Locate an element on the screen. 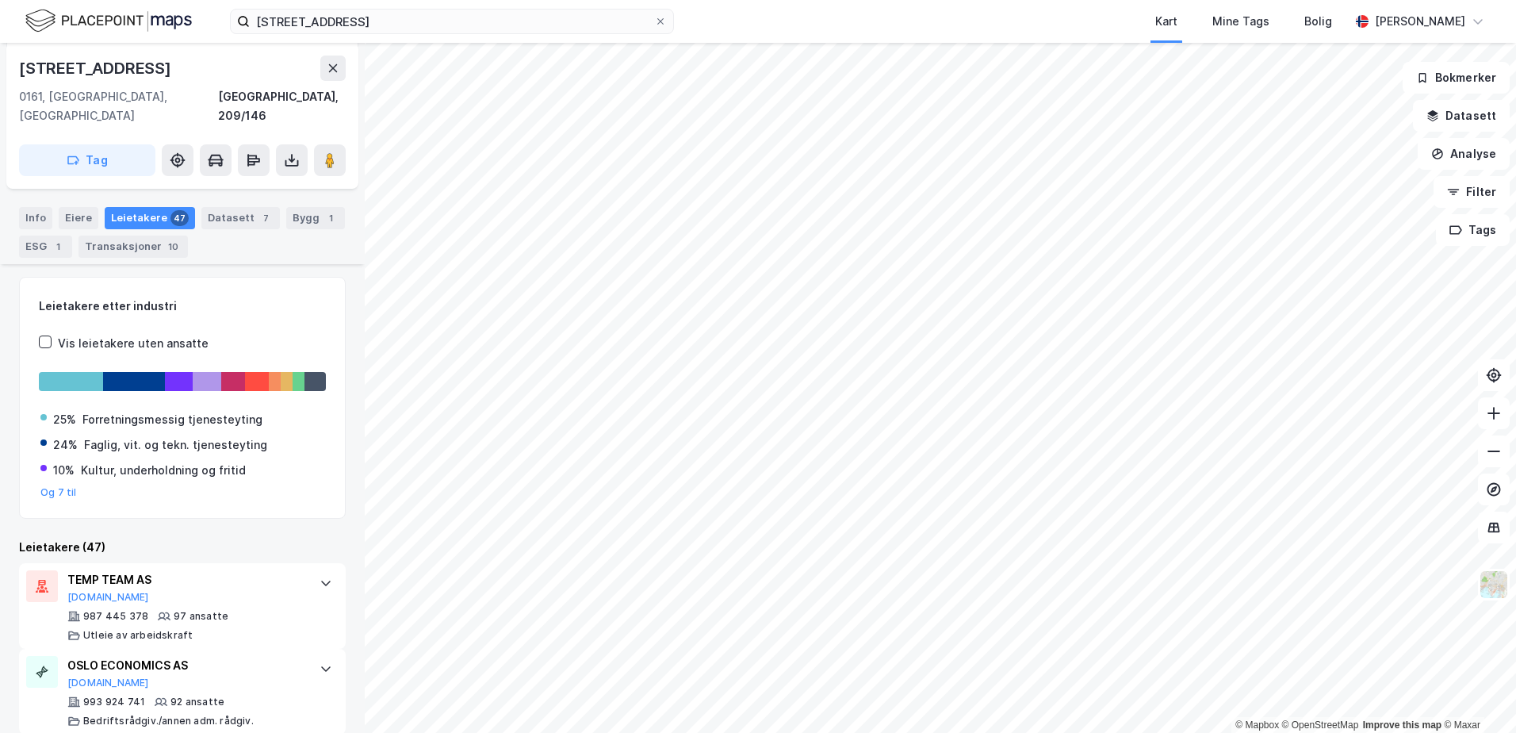  div: Bygg is located at coordinates (316, 218).